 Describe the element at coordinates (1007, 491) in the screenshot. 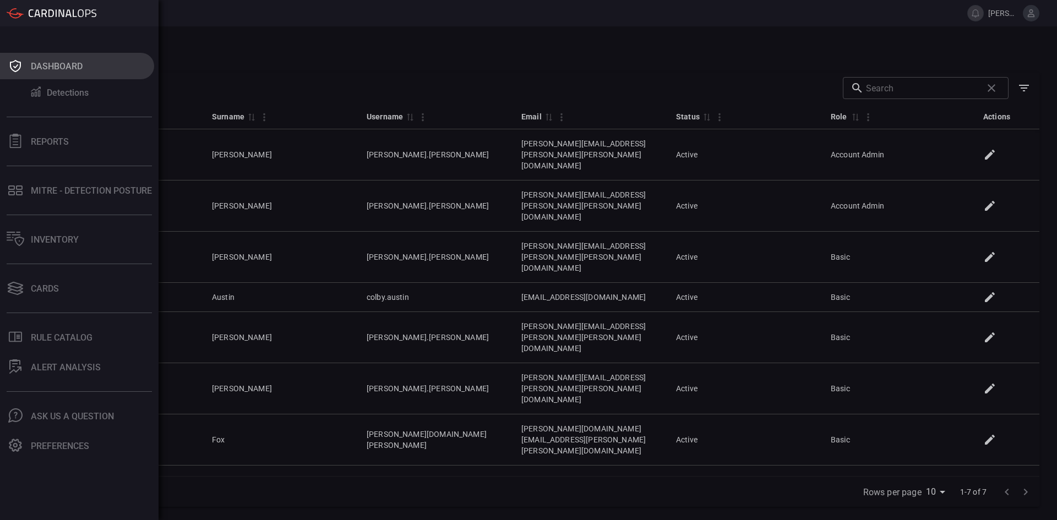

I see `span: Go to previous page` at that location.